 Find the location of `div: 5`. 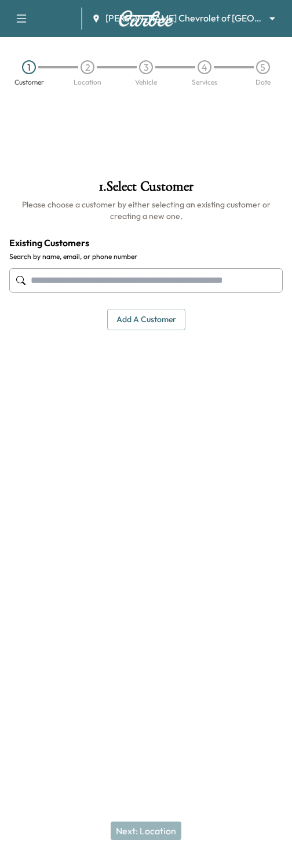

div: 5 is located at coordinates (263, 67).